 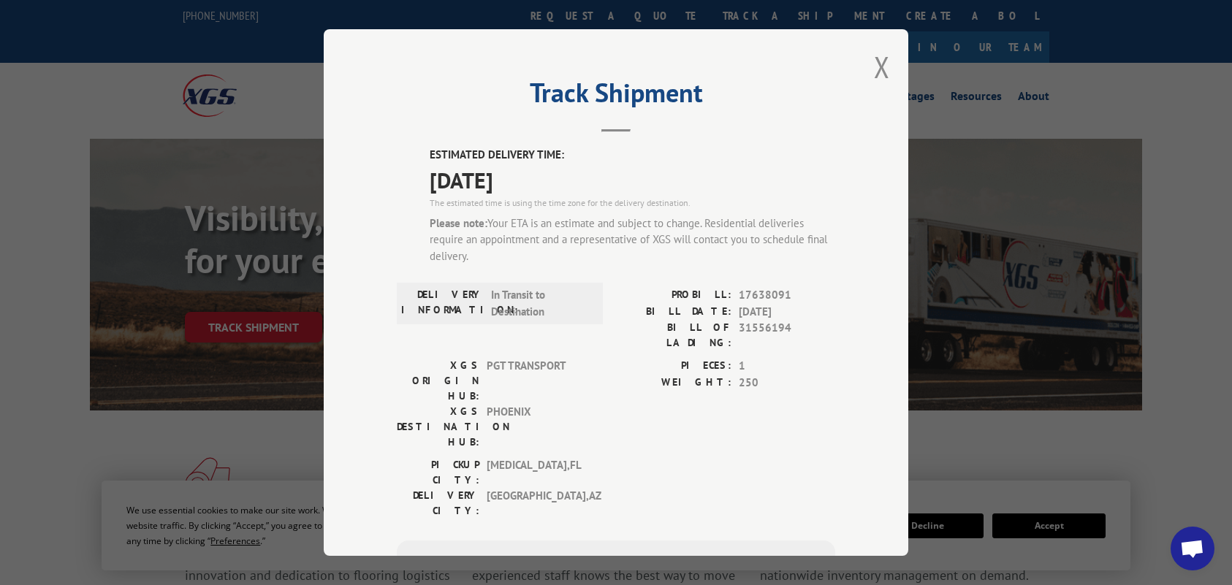 What do you see at coordinates (540, 303) in the screenshot?
I see `span: In Transit to Destination` at bounding box center [540, 303].